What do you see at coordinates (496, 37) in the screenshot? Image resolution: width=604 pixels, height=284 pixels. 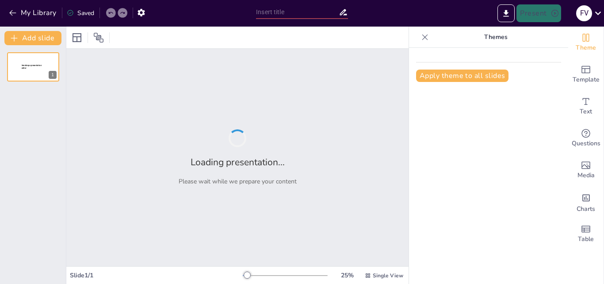 I see `p: Themes` at bounding box center [496, 37].